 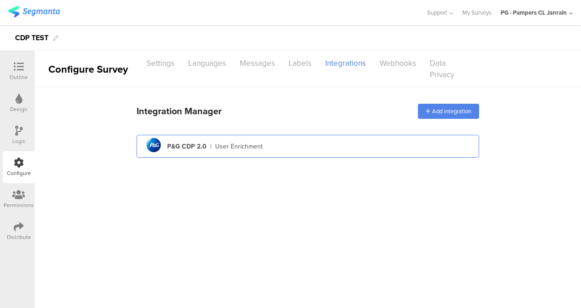 What do you see at coordinates (32, 38) in the screenshot?
I see `div: CDP TEST` at bounding box center [32, 38].